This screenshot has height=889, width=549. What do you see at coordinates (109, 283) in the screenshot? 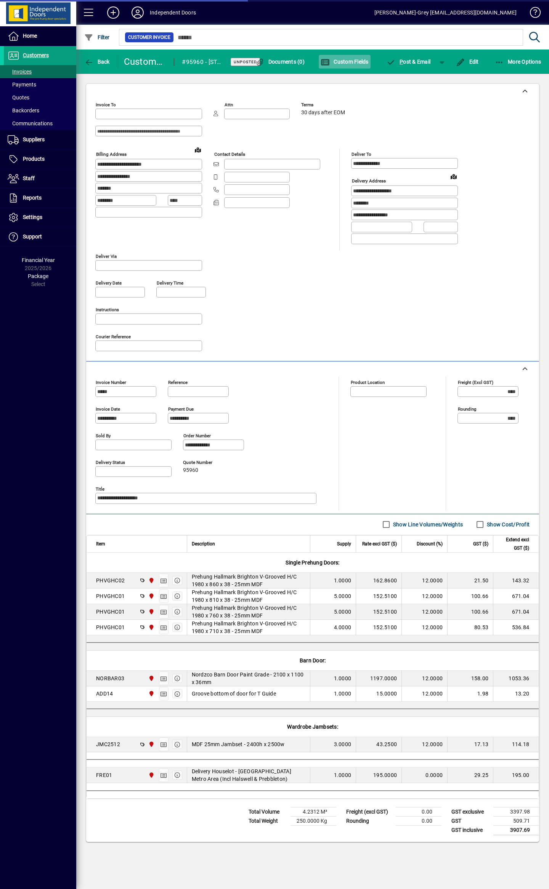
I see `mat-label: Delivery date` at bounding box center [109, 283].